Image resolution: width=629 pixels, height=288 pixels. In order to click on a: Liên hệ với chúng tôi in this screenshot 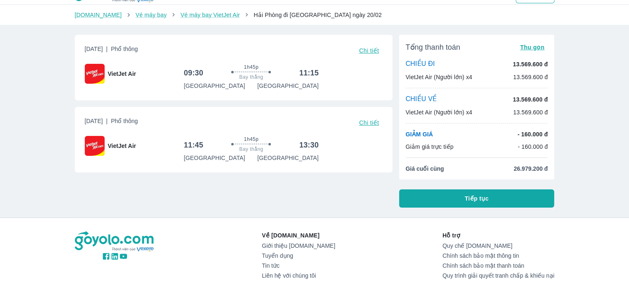, I will do `click(298, 275)`.